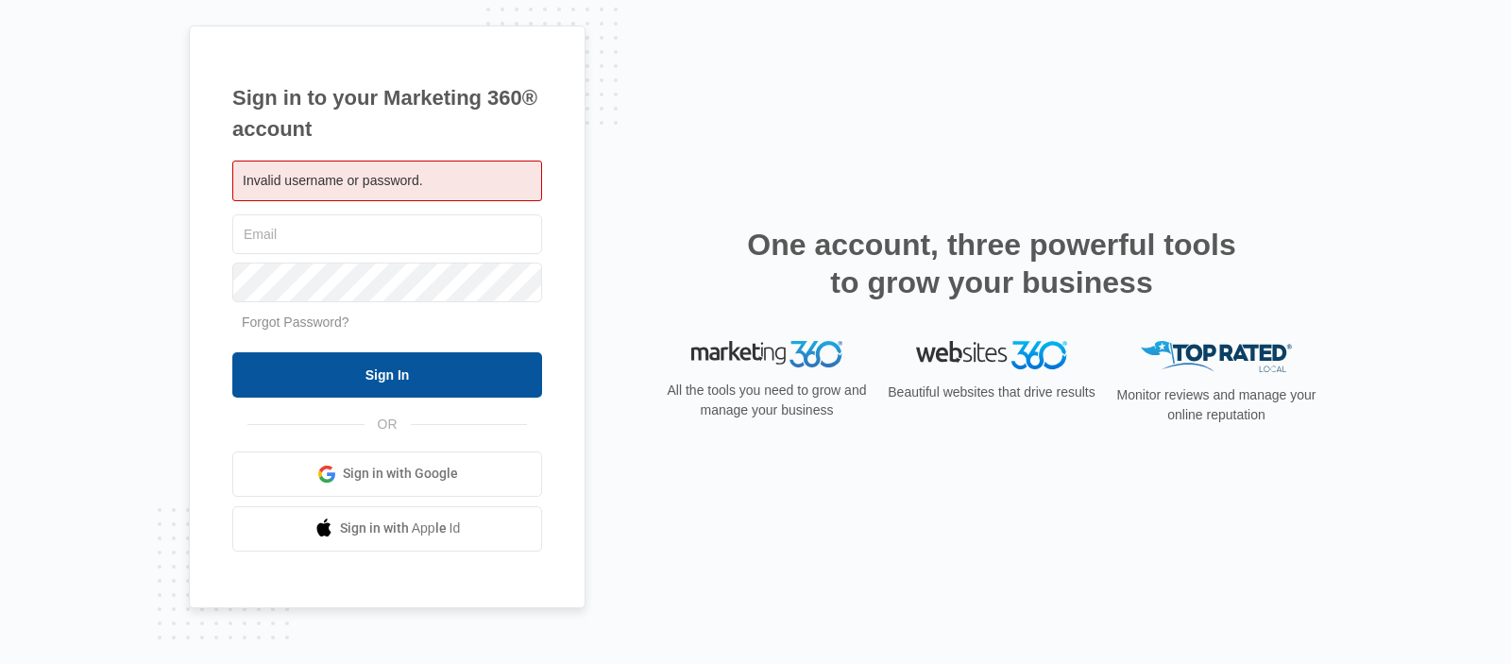  What do you see at coordinates (387, 474) in the screenshot?
I see `a: Sign in with Google` at bounding box center [387, 474].